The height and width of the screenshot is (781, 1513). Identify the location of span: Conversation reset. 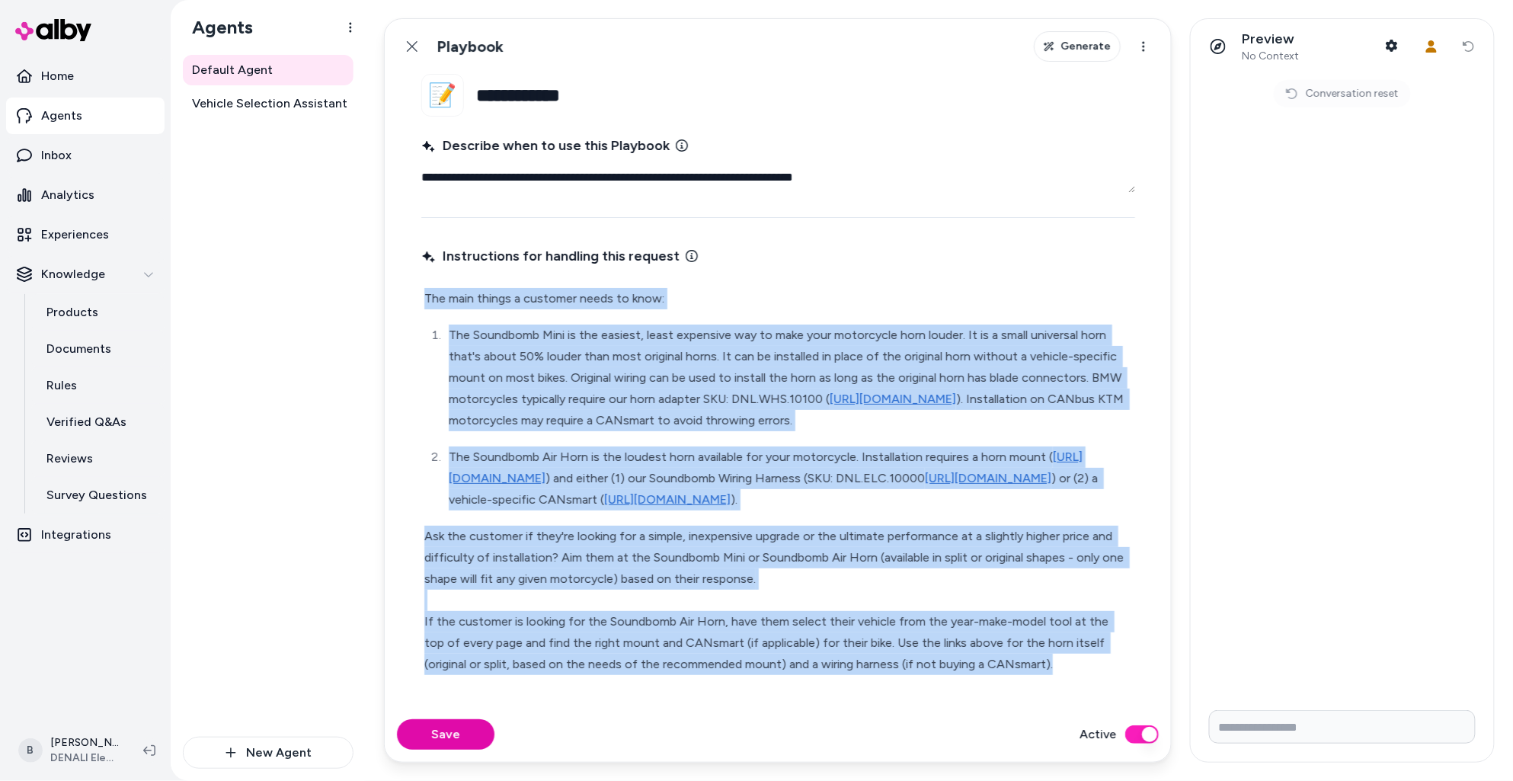
(1352, 94).